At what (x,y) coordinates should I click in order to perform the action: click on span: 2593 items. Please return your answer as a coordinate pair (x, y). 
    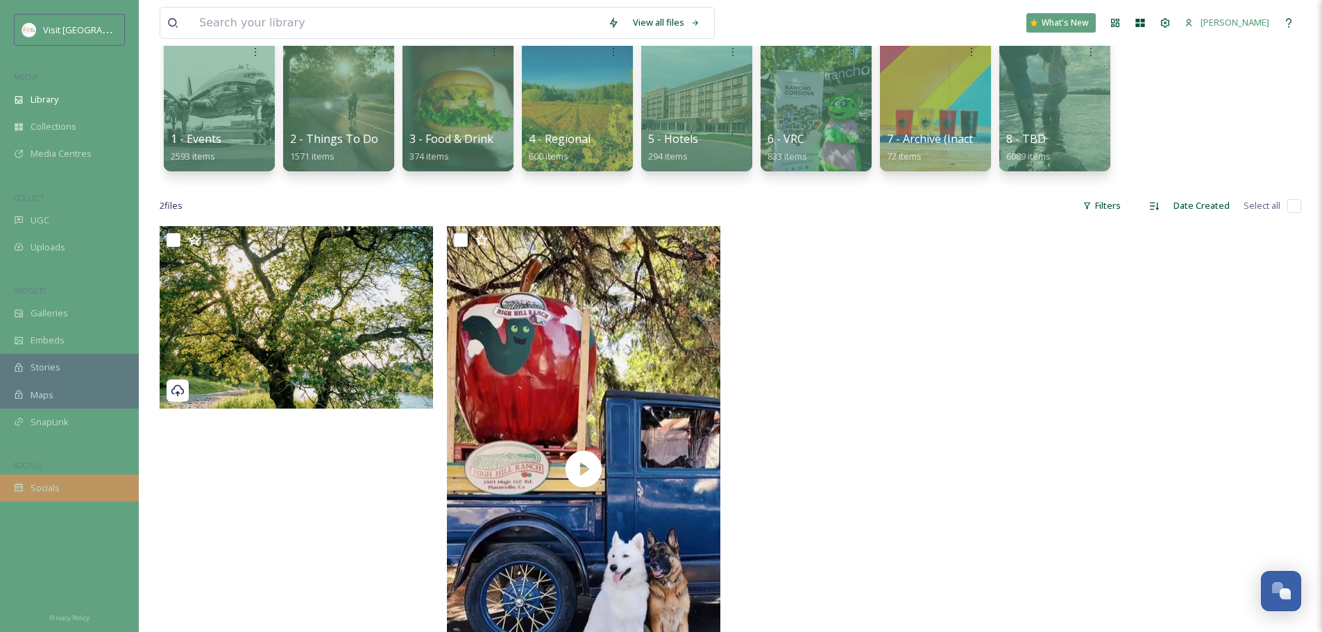
    Looking at the image, I should click on (193, 156).